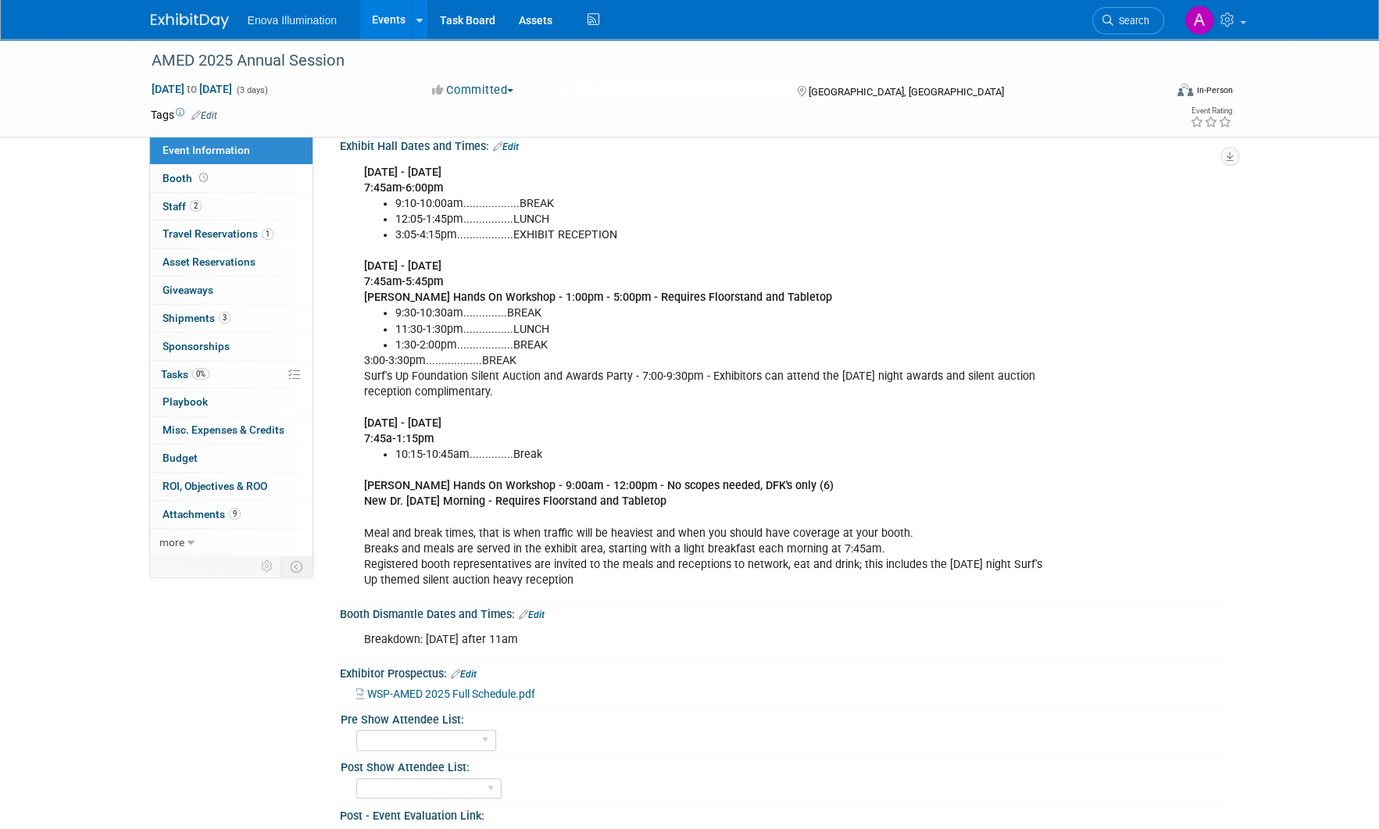  I want to click on a: Event Information, so click(231, 150).